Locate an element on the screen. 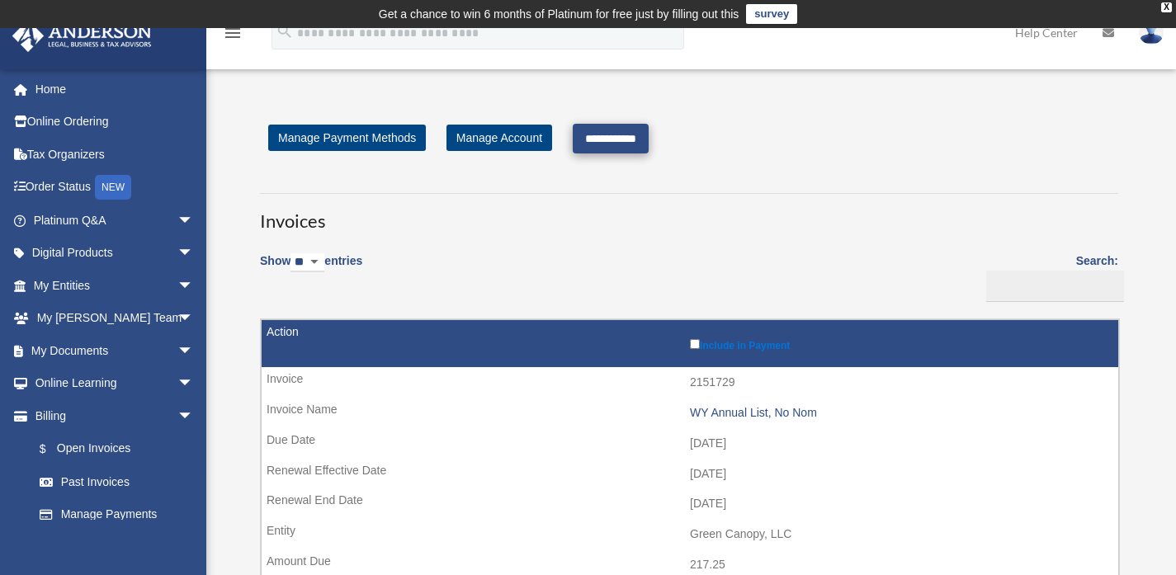 The image size is (1176, 575). a: Past Invoices is located at coordinates (116, 482).